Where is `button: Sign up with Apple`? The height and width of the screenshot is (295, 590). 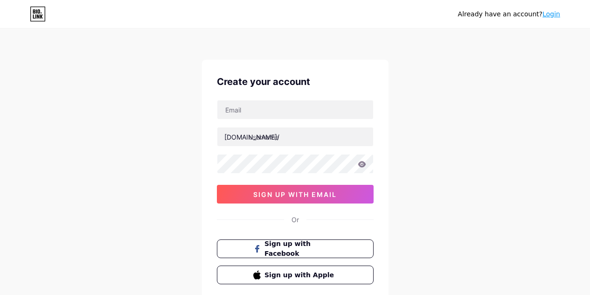
button: Sign up with Apple is located at coordinates (295, 275).